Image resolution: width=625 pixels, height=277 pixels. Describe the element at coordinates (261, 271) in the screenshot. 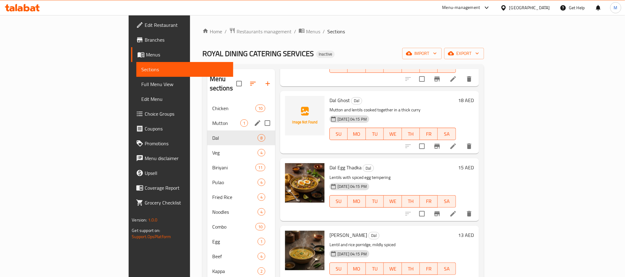

I see `span: 2` at that location.